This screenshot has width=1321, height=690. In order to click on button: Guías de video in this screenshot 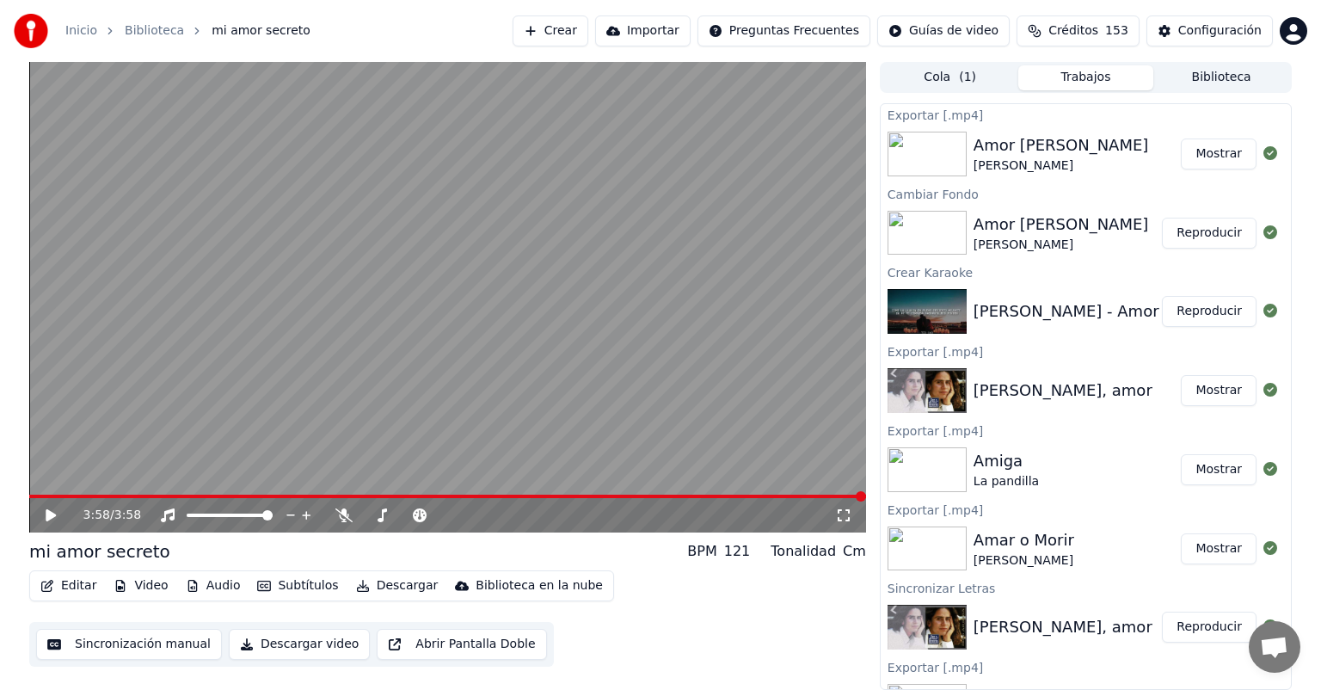, I will do `click(944, 31)`.